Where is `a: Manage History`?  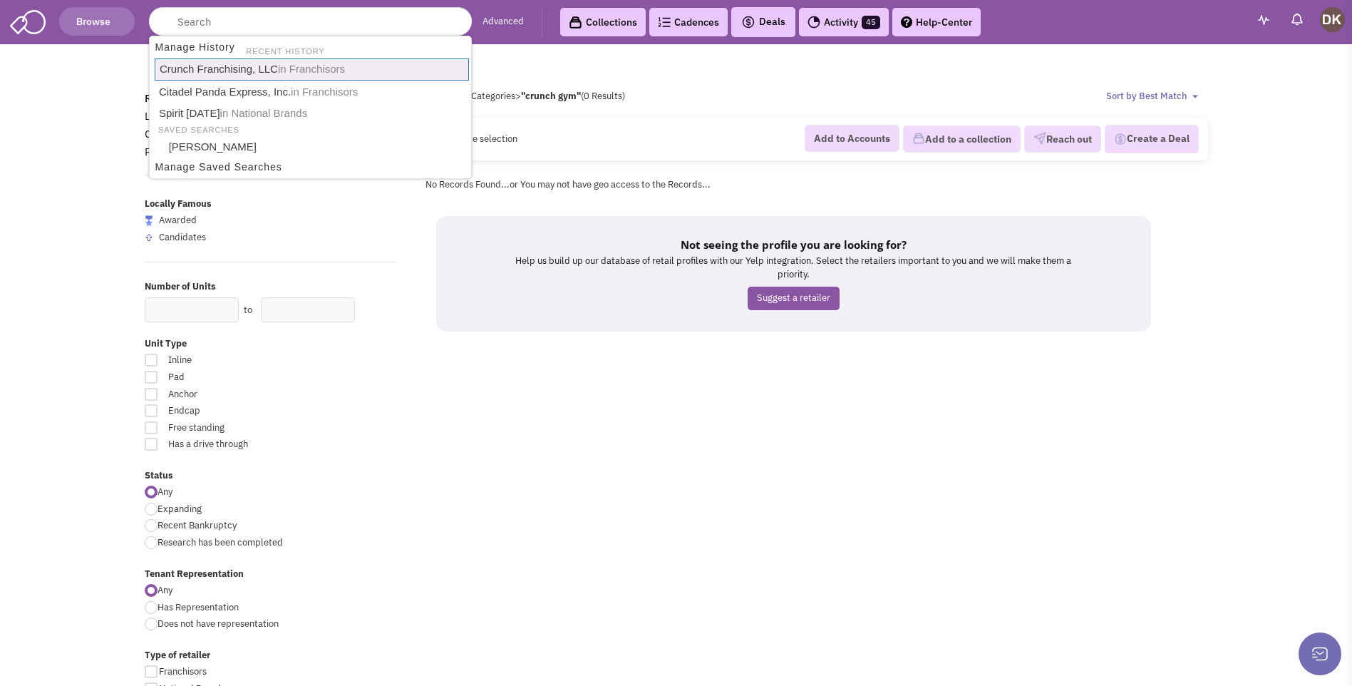 a: Manage History is located at coordinates (195, 47).